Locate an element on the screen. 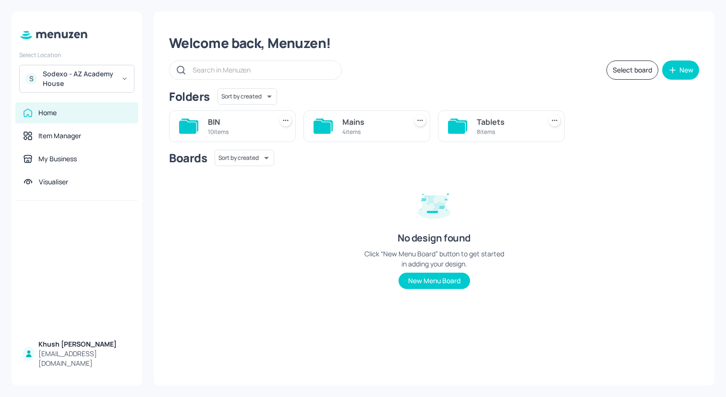 This screenshot has width=726, height=397. img: design-empty is located at coordinates (434, 204).